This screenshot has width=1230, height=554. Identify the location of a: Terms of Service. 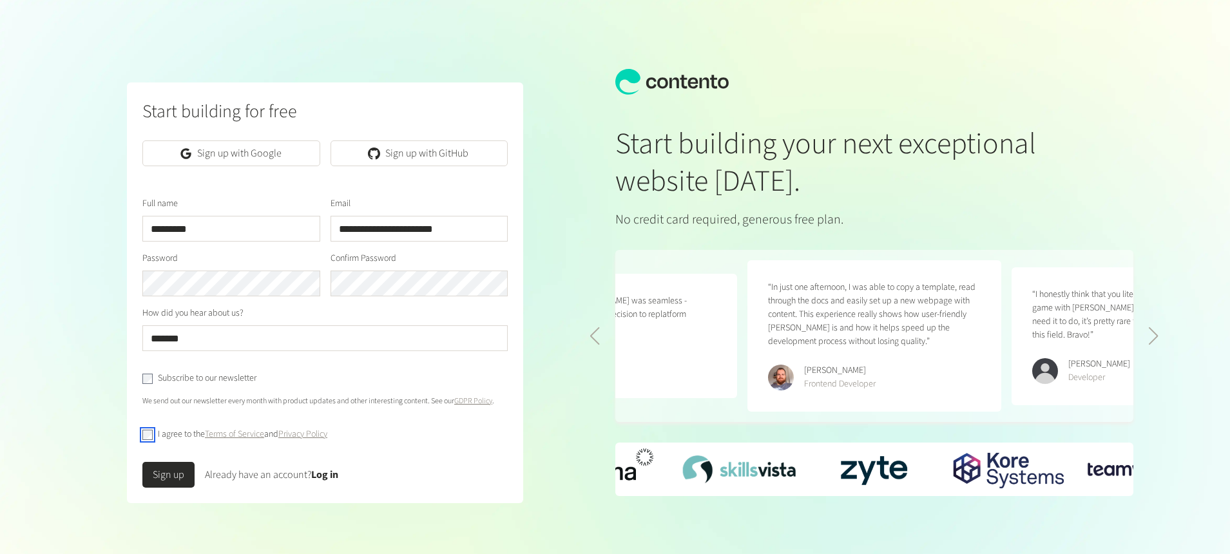
(234, 434).